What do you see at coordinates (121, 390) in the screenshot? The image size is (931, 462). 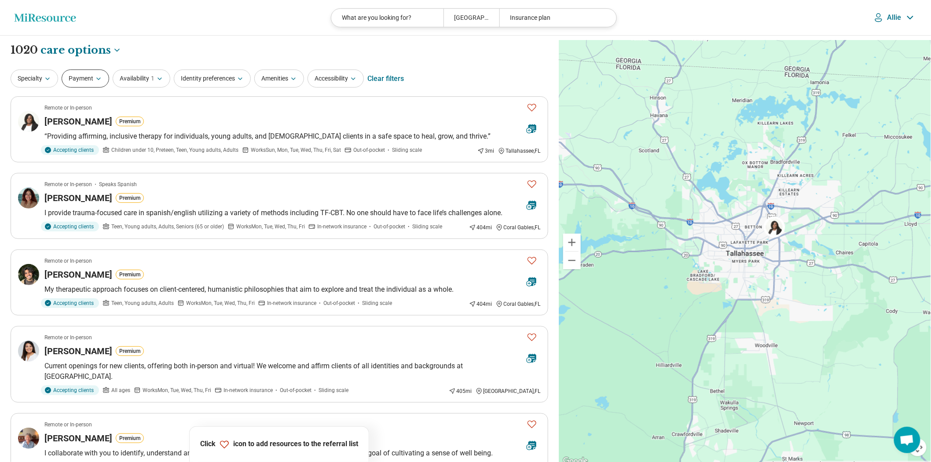 I see `span: All ages` at bounding box center [121, 390].